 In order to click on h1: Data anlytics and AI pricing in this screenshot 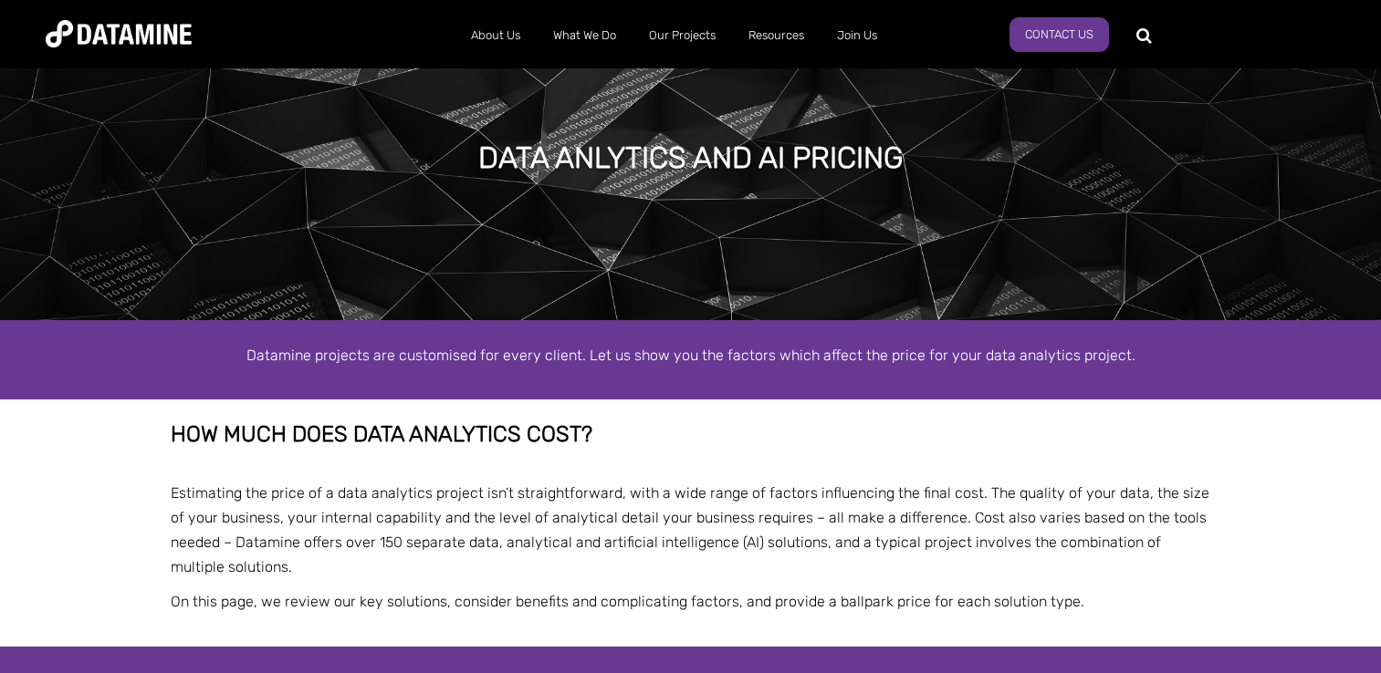, I will do `click(690, 158)`.